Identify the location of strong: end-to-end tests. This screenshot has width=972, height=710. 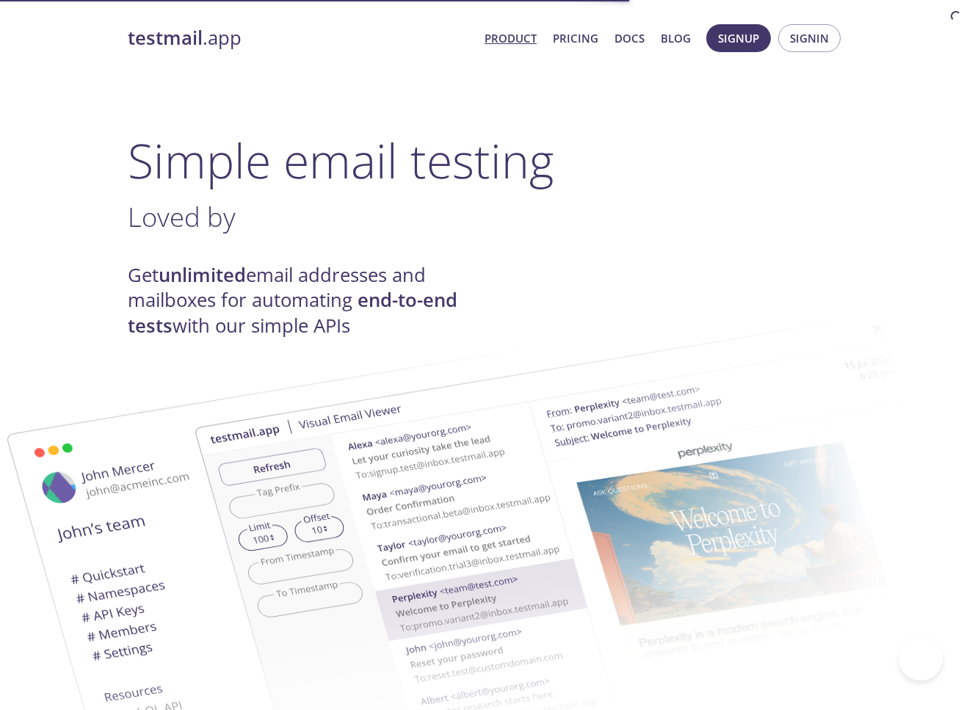
(292, 312).